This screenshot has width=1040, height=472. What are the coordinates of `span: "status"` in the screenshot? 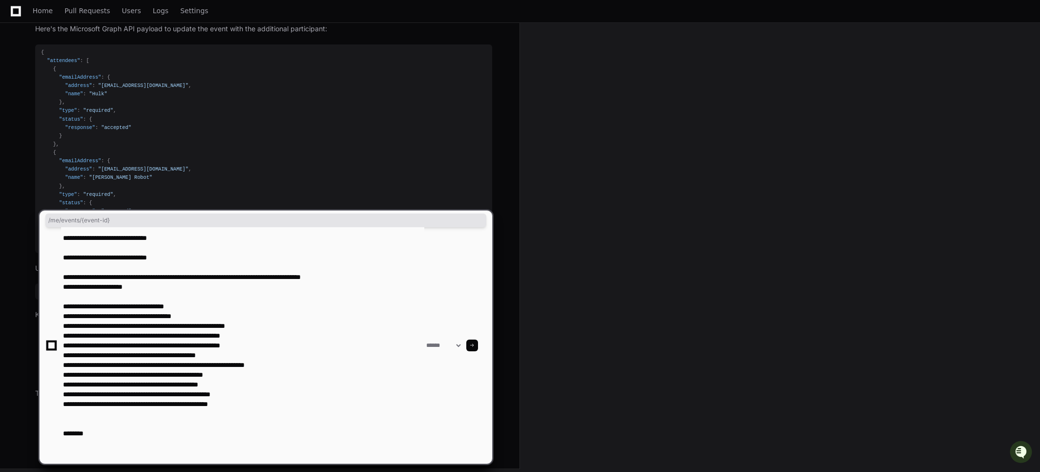 It's located at (71, 119).